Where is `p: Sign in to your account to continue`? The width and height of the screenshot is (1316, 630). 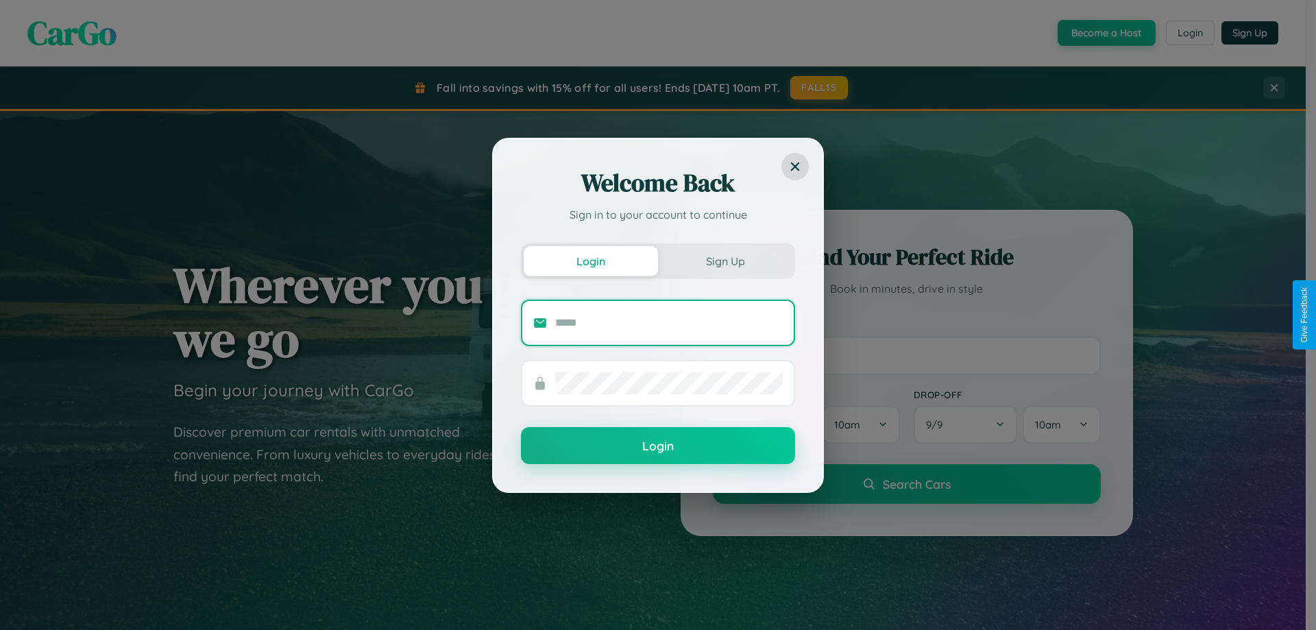 p: Sign in to your account to continue is located at coordinates (658, 215).